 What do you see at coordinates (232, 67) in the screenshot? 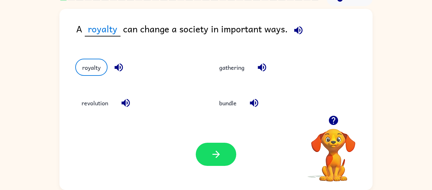
I see `button: gathering` at bounding box center [232, 67].